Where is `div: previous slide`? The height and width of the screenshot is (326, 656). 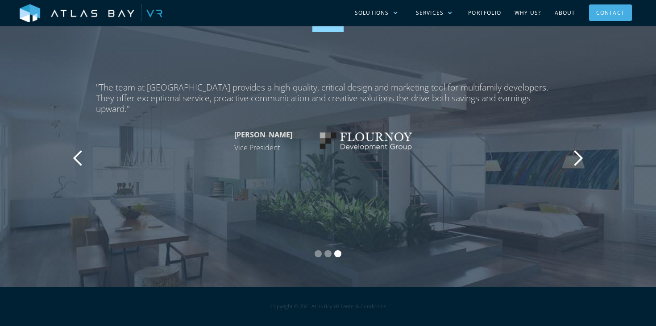 div: previous slide is located at coordinates (78, 158).